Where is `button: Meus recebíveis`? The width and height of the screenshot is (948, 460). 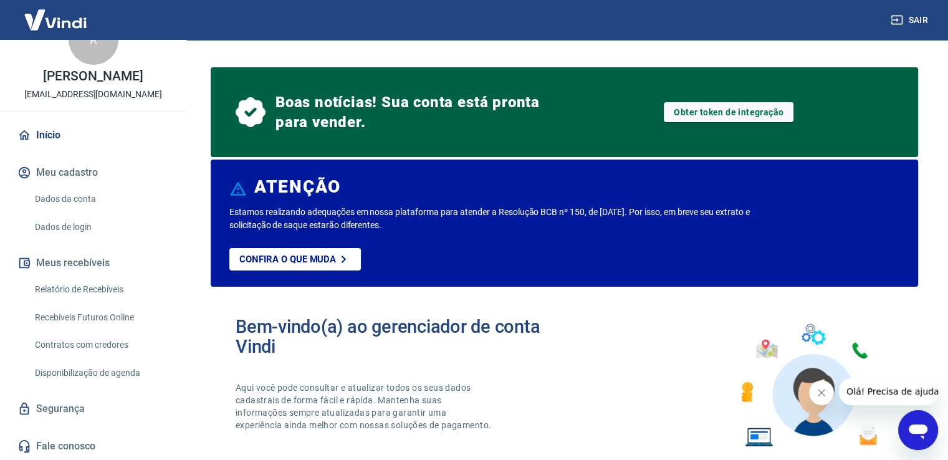
button: Meus recebíveis is located at coordinates (93, 263).